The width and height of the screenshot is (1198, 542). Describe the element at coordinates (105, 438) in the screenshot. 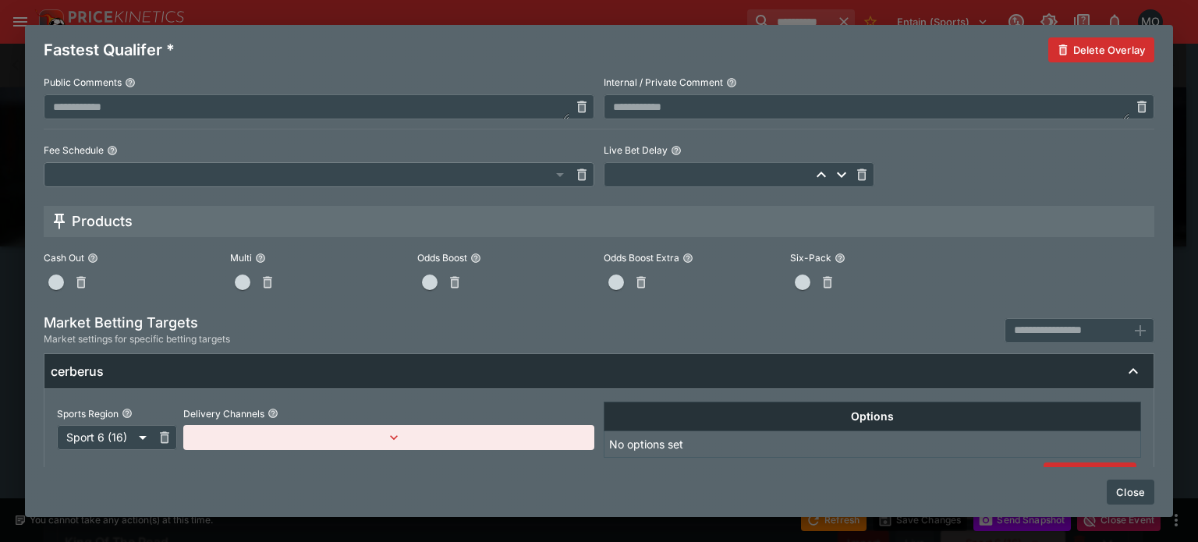

I see `div: Sport 6 (16)` at that location.